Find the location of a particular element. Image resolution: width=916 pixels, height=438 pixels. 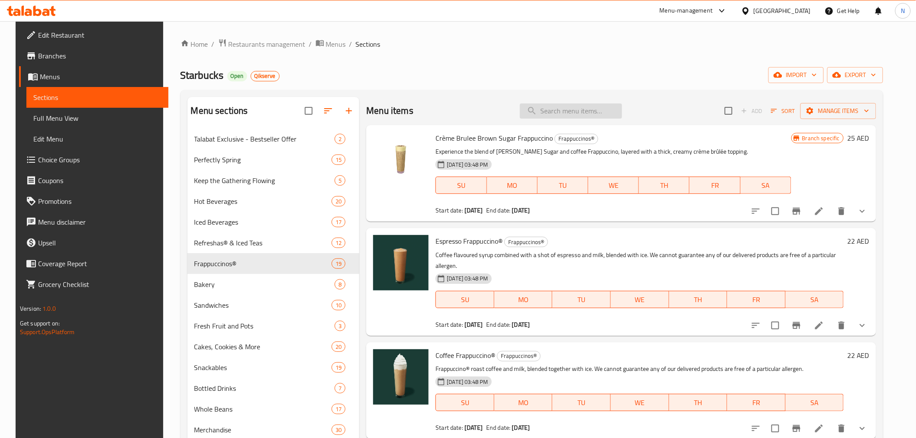

h6: 22 AED is located at coordinates (858, 355).